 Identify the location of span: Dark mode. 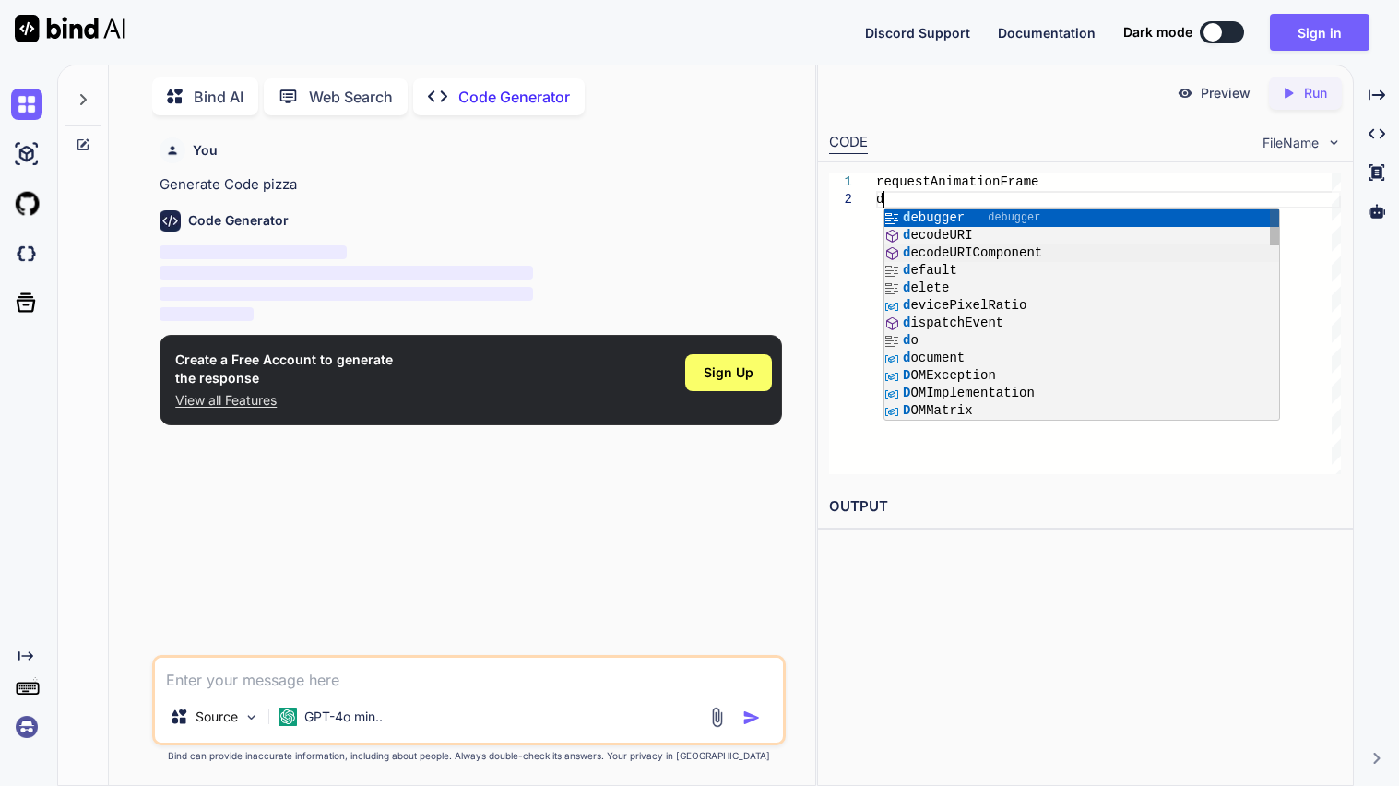
(1157, 32).